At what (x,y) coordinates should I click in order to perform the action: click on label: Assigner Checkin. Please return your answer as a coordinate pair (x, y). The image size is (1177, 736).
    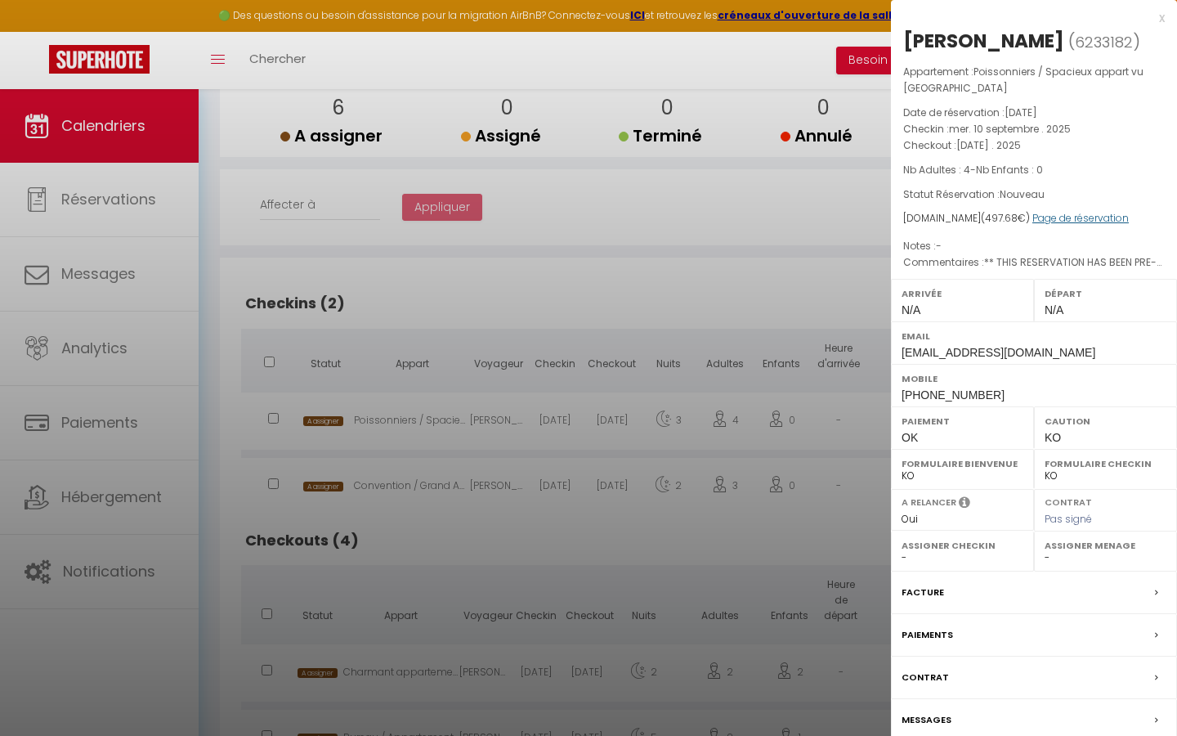
    Looking at the image, I should click on (962, 545).